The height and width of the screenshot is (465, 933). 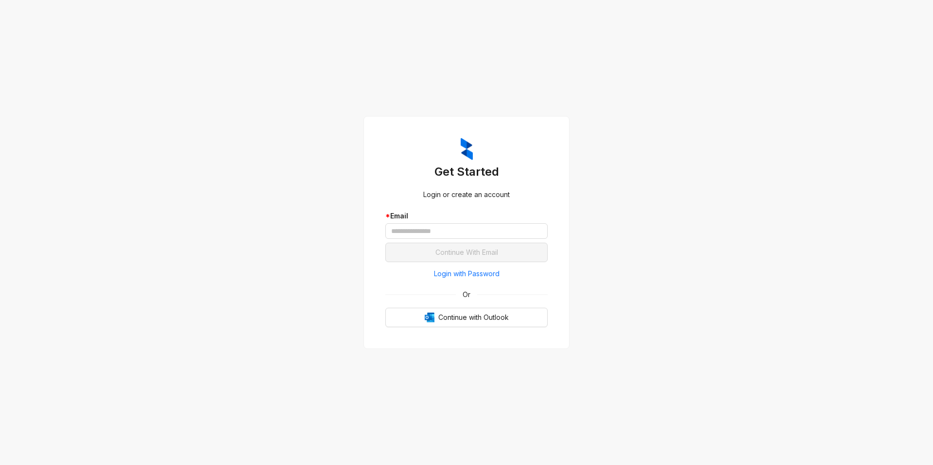 I want to click on button: Continue With Email, so click(x=466, y=253).